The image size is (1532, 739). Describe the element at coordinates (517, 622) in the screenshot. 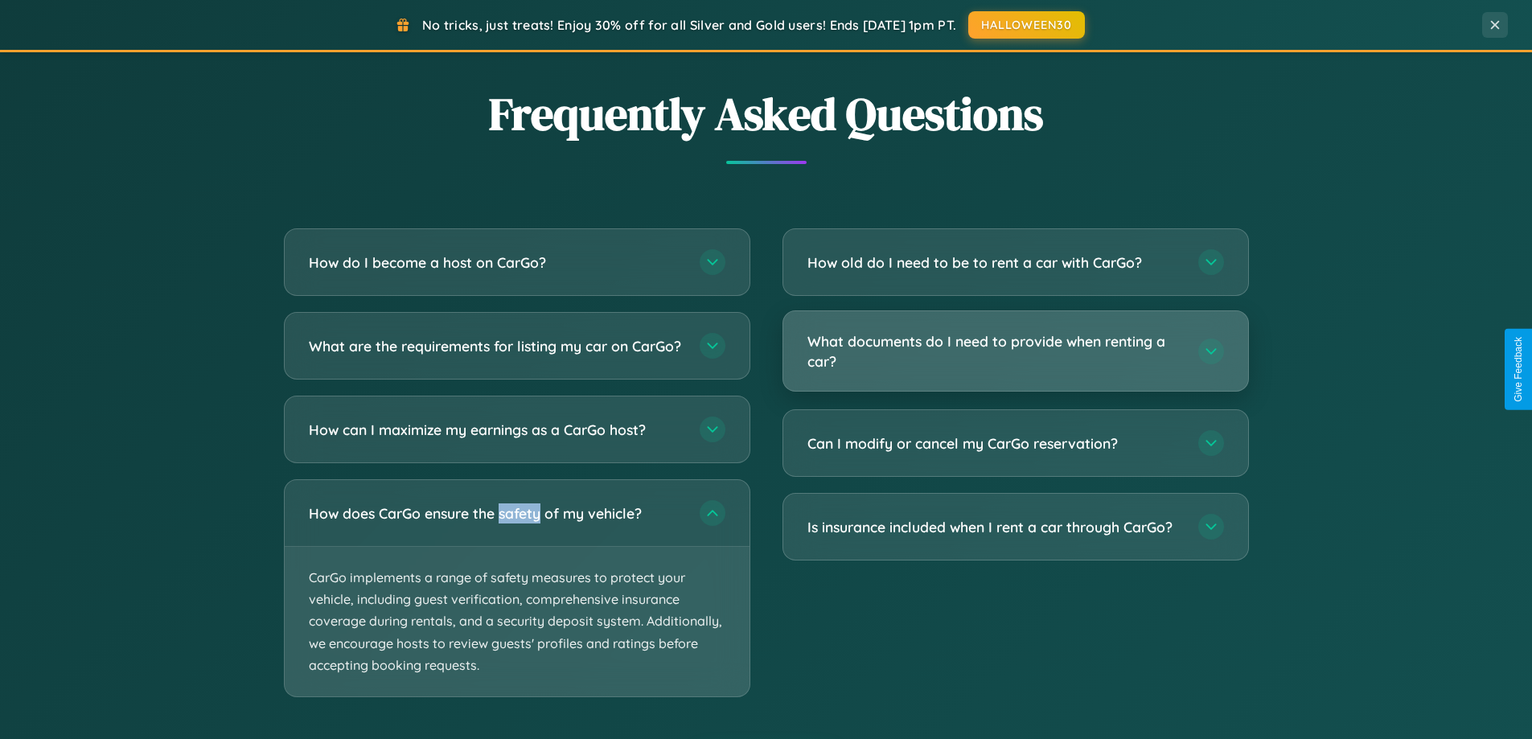

I see `p: CarGo implements a range of safety measures to protect your vehicle, including guest verification...` at that location.